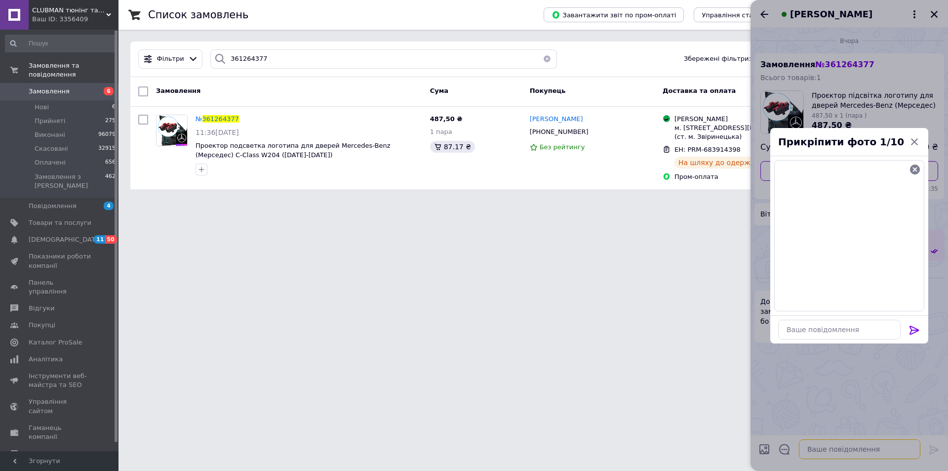 The height and width of the screenshot is (471, 948). Describe the element at coordinates (725, 162) in the screenshot. I see `div: На шляху до одержувача` at that location.